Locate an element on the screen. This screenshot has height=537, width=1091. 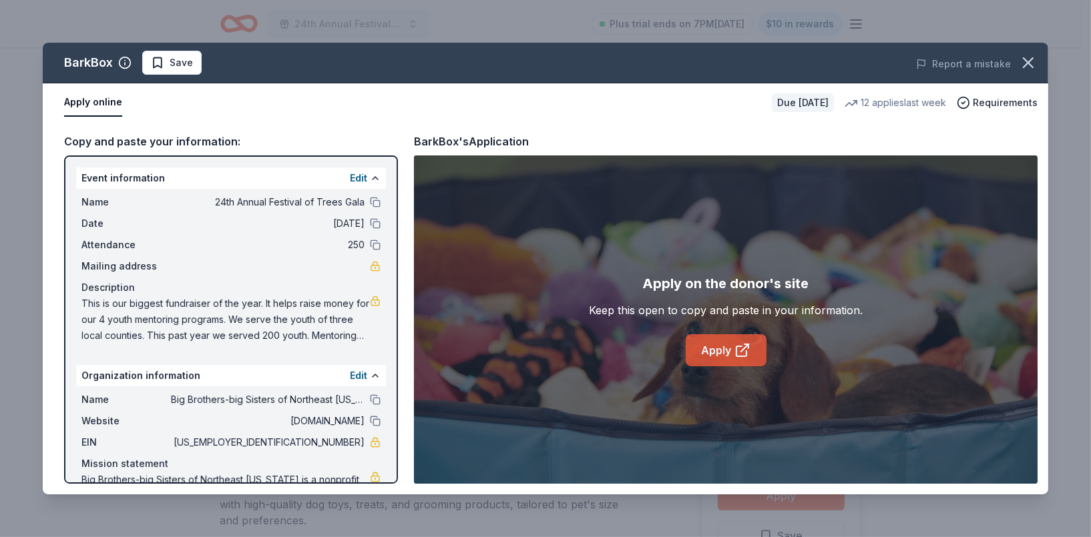
div: Keep this open to copy and paste in your information. is located at coordinates (725, 310).